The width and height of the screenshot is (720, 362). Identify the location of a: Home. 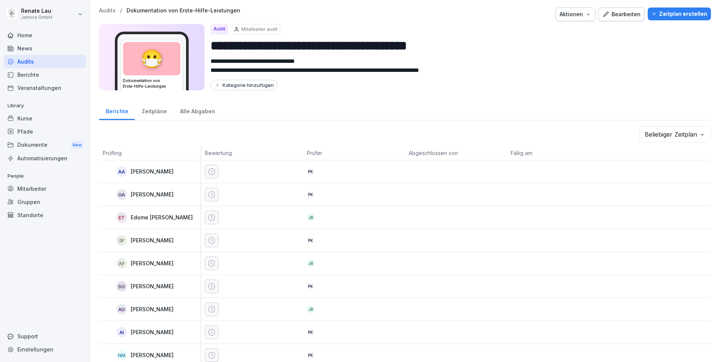
(45, 35).